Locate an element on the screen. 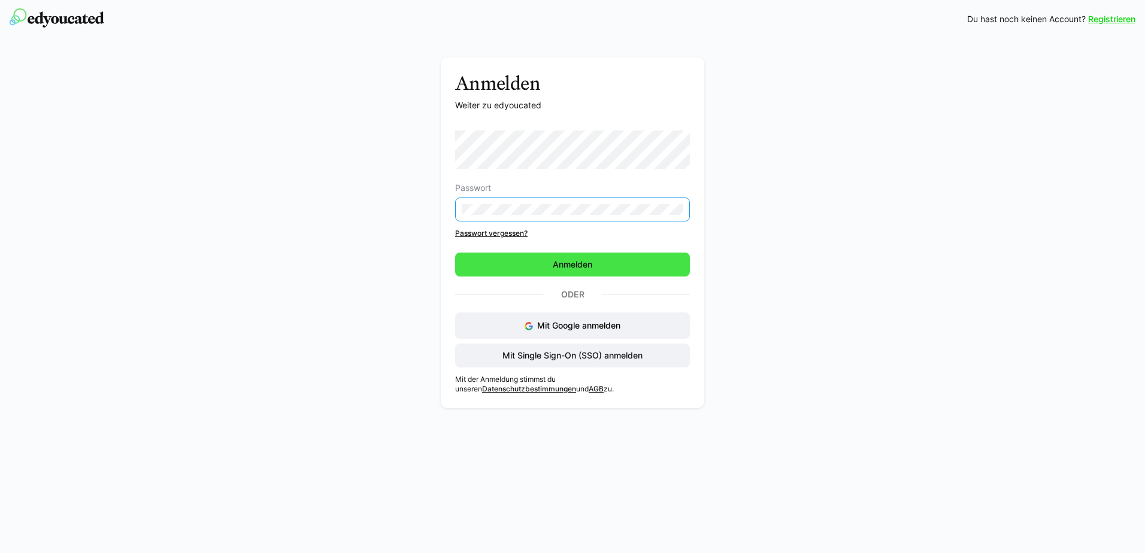 This screenshot has height=553, width=1145. a: Datenschutzbestimmungen is located at coordinates (529, 389).